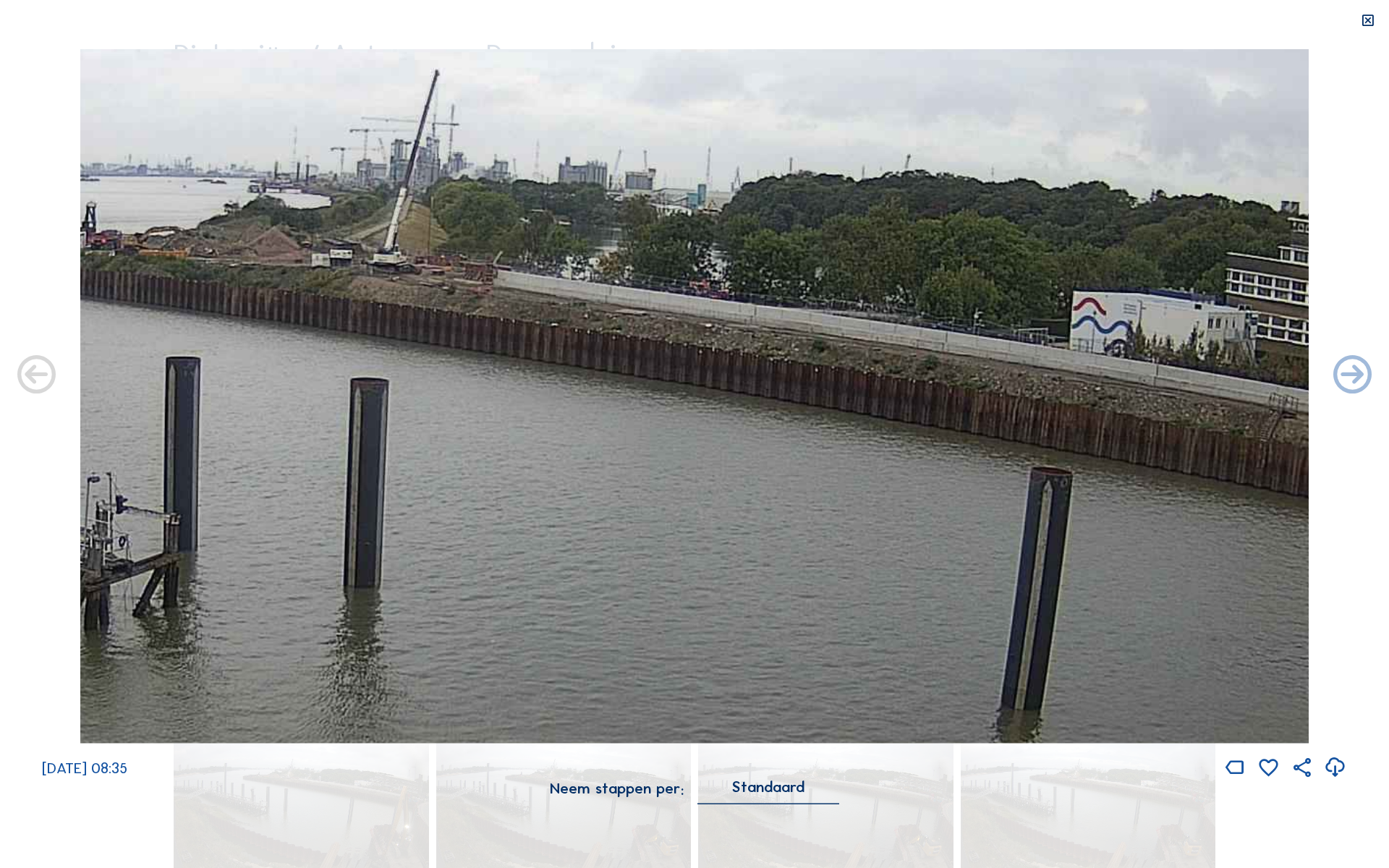  What do you see at coordinates (36, 376) in the screenshot?
I see `i: Forward` at bounding box center [36, 376].